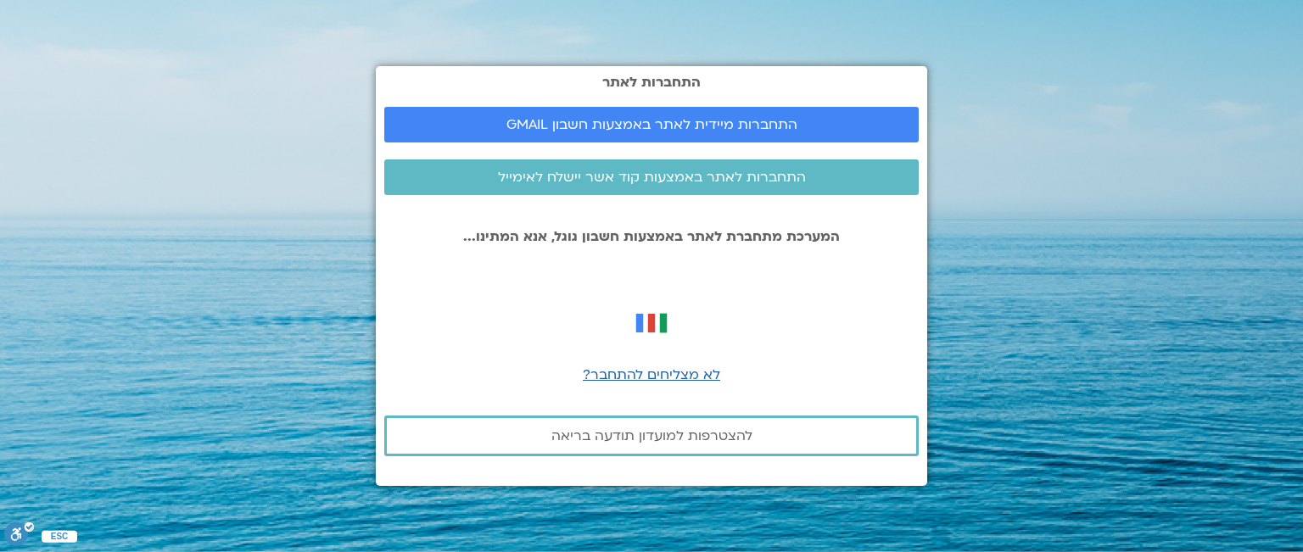  I want to click on span: לא מצליחים להתחבר?, so click(651, 375).